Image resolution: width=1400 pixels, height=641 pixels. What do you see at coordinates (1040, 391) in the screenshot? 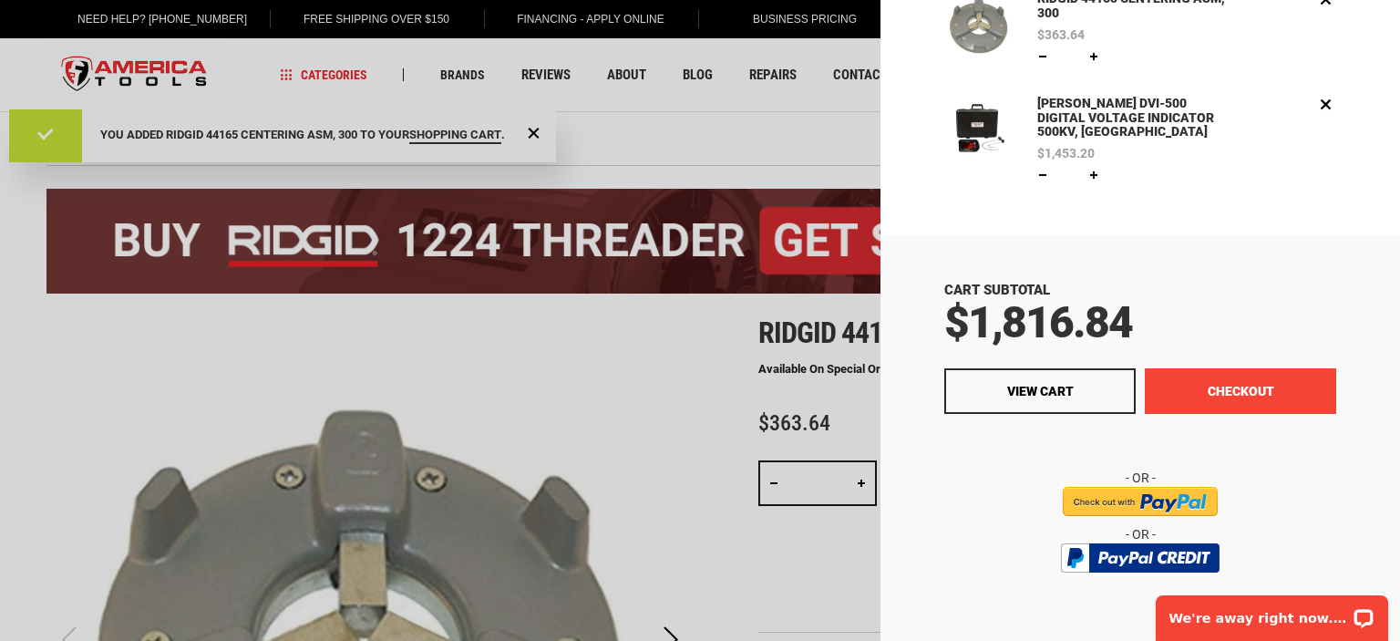
I see `a: View Cart` at bounding box center [1040, 391].